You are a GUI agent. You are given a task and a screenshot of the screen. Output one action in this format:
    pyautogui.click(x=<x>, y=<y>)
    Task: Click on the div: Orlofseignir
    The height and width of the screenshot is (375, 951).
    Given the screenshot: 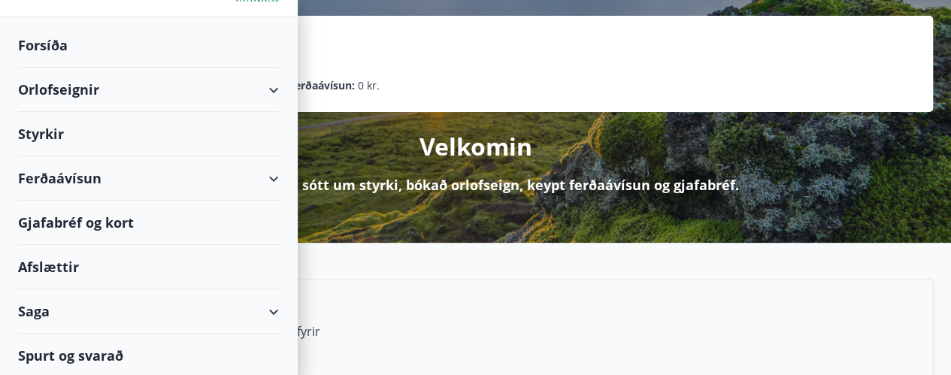 What is the action you would take?
    pyautogui.click(x=148, y=89)
    